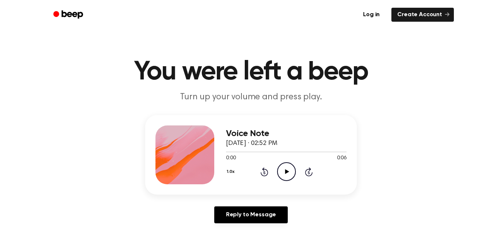  What do you see at coordinates (251, 72) in the screenshot?
I see `h1: You were left a beep` at bounding box center [251, 72].